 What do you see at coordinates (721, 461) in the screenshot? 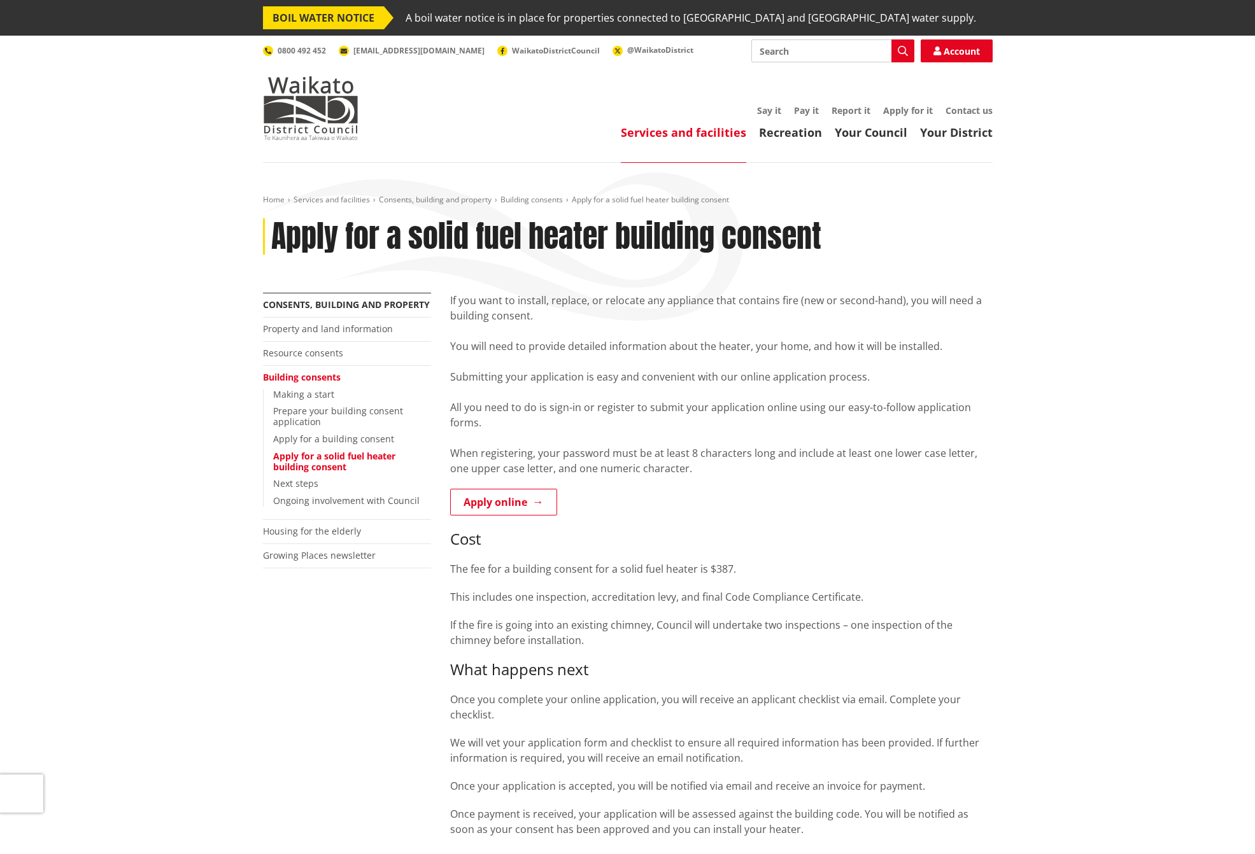
I see `p: When registering, your password must be at least 8 characters long and include at least one lower...` at bounding box center [721, 461].